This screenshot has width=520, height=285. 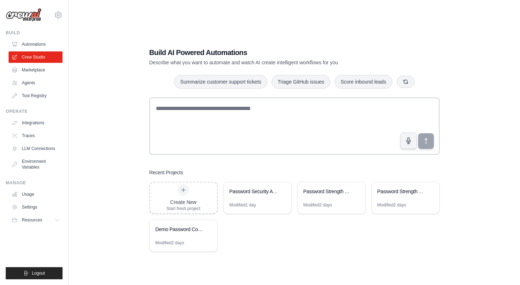 What do you see at coordinates (243, 205) in the screenshot?
I see `div: Modified 1 day` at bounding box center [243, 205].